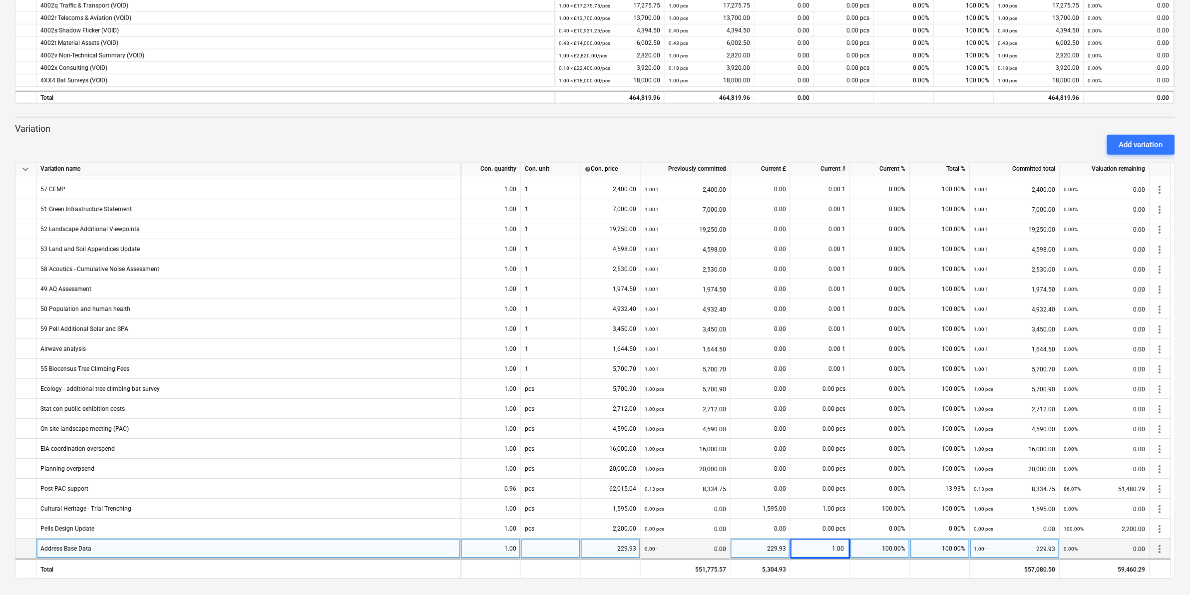  Describe the element at coordinates (678, 55) in the screenshot. I see `small: 1.00 pcs` at that location.